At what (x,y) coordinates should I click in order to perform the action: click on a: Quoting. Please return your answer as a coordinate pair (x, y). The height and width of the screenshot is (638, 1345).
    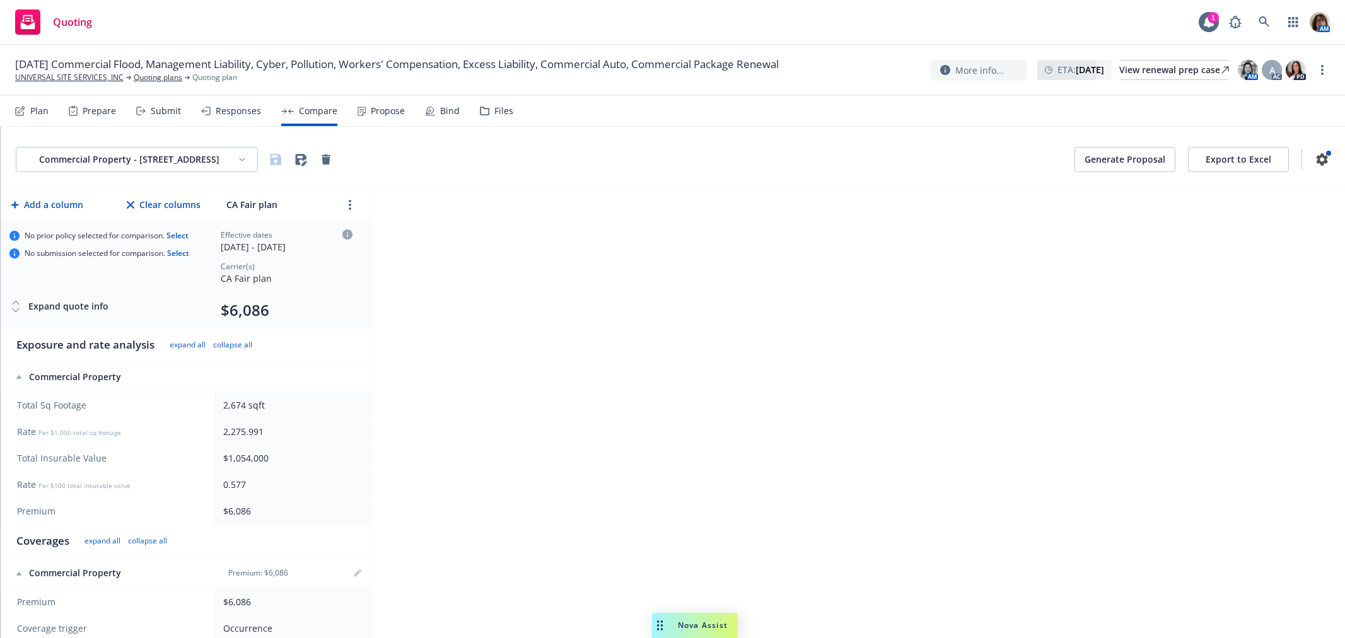
    Looking at the image, I should click on (54, 22).